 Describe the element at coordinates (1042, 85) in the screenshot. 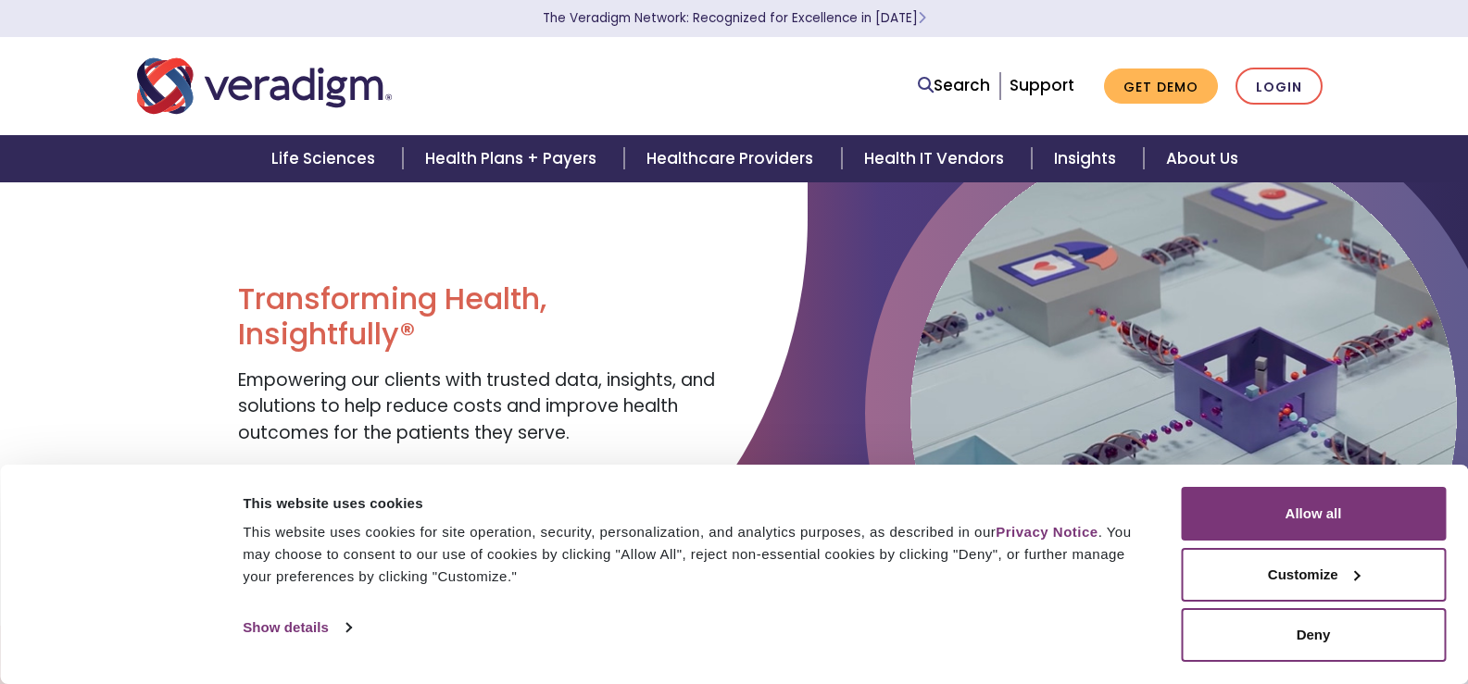

I see `a: Support` at that location.